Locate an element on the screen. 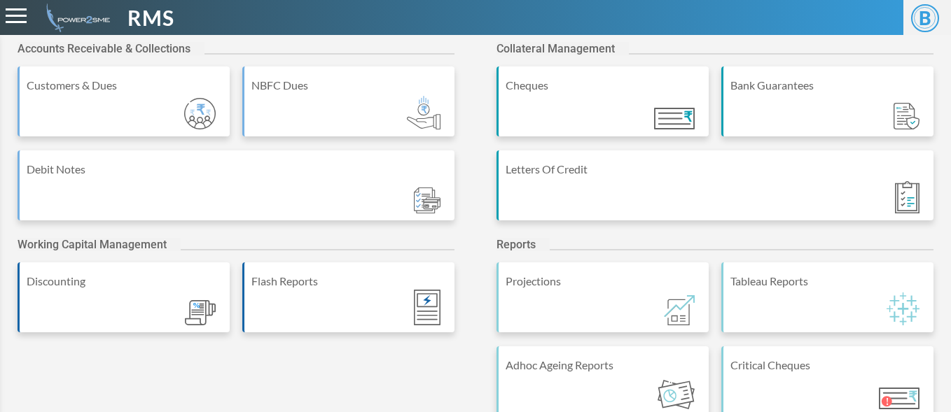 This screenshot has width=951, height=412. a: NBFC Dues Module_ic is located at coordinates (348, 109).